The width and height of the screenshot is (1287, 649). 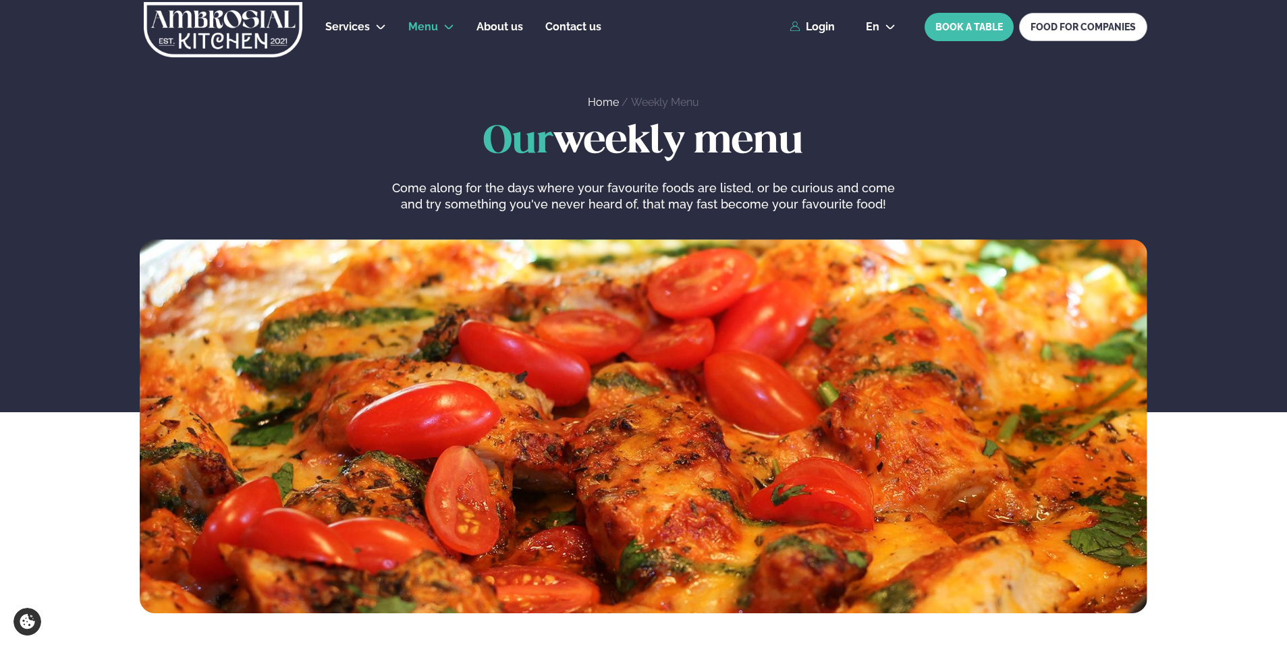 I want to click on a: Cookie settings, so click(x=27, y=622).